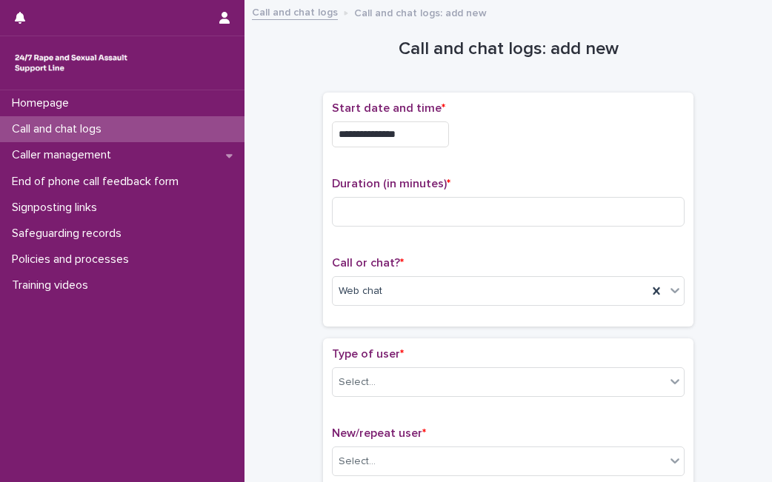 The width and height of the screenshot is (772, 482). What do you see at coordinates (508, 49) in the screenshot?
I see `h1: Call and chat logs: add new` at bounding box center [508, 49].